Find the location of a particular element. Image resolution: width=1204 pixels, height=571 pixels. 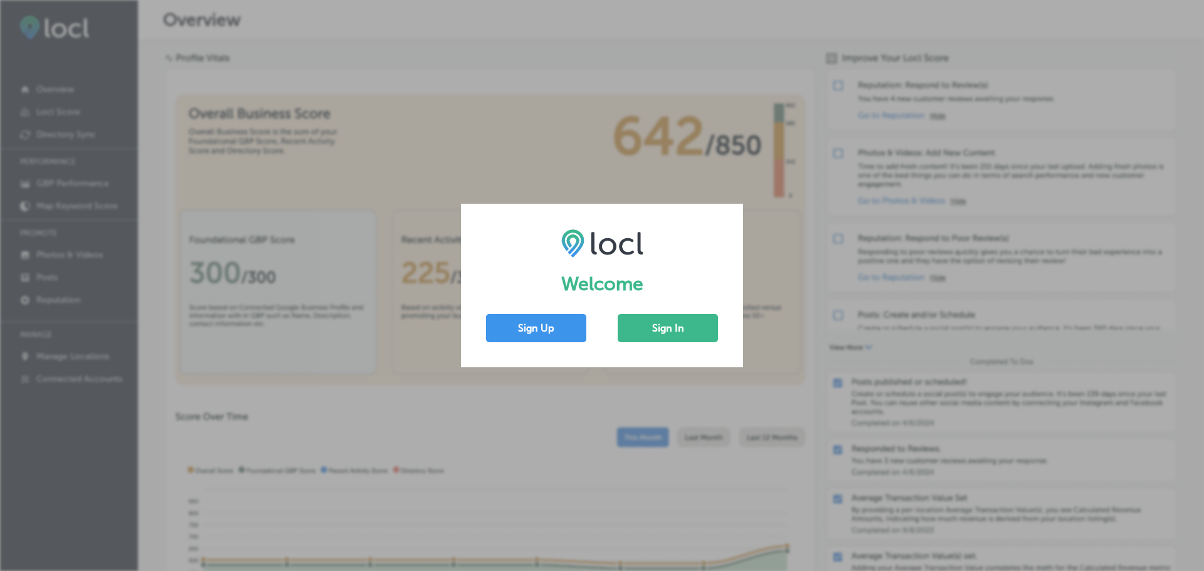

a: Sign In is located at coordinates (668, 328).